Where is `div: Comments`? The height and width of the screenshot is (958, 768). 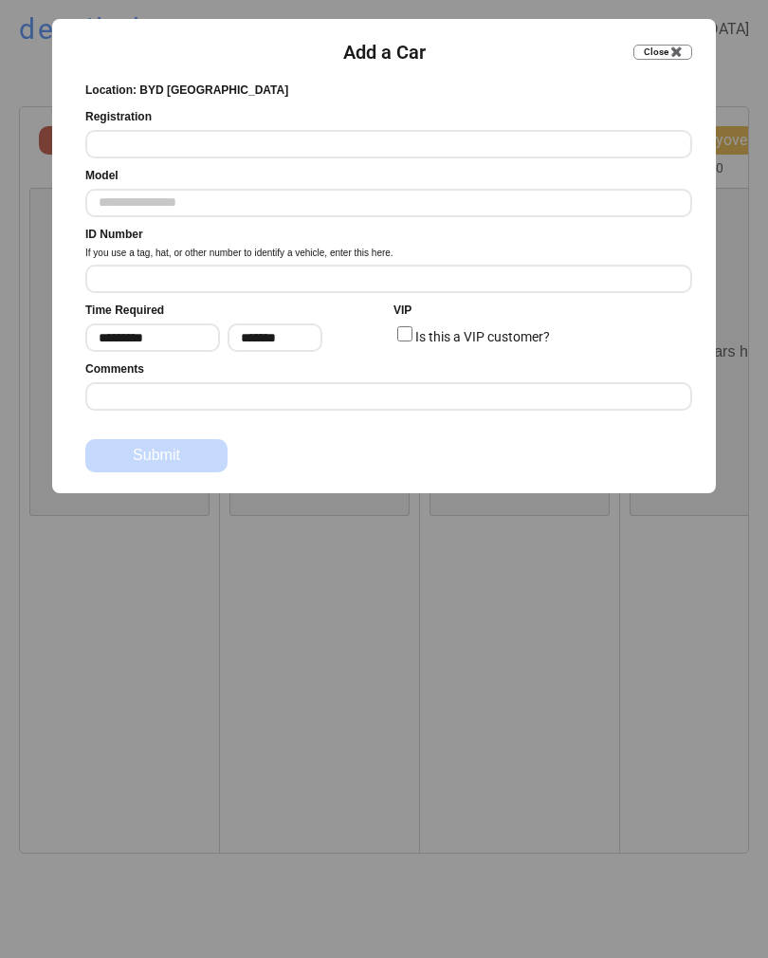
div: Comments is located at coordinates (115, 369).